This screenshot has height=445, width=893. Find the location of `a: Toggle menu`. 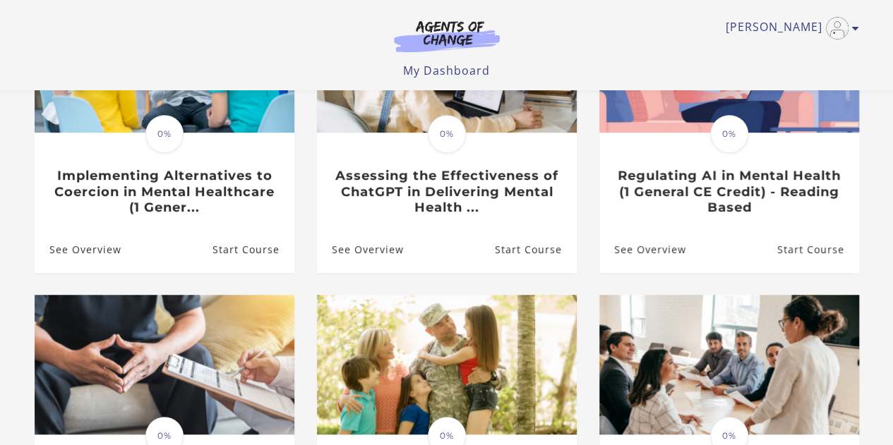

a: Toggle menu is located at coordinates (788, 28).